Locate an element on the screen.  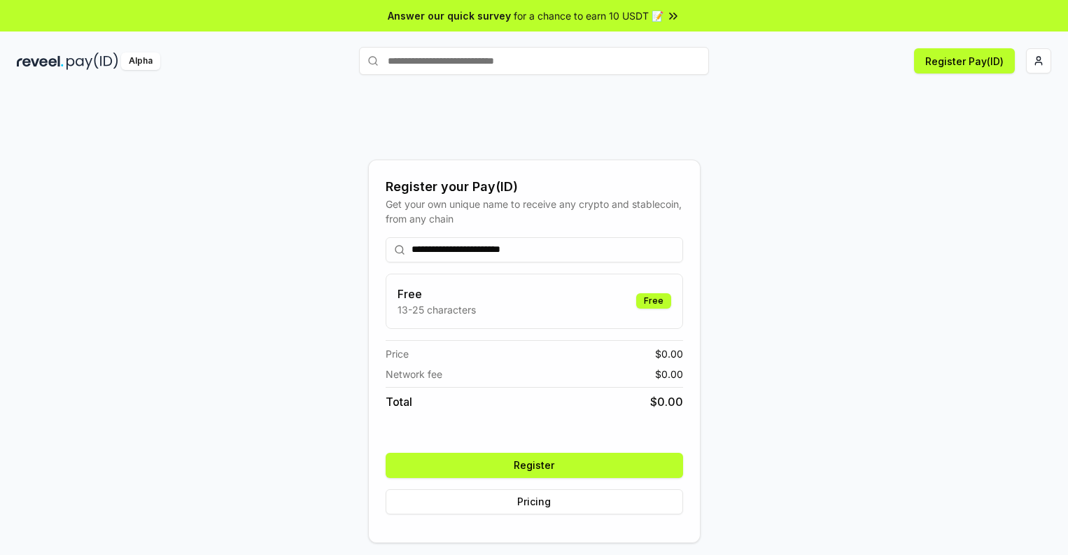
img: pay_id is located at coordinates (92, 61).